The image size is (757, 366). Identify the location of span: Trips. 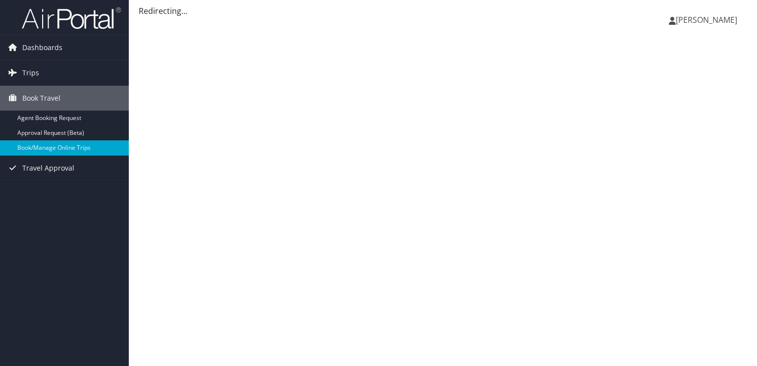
(31, 73).